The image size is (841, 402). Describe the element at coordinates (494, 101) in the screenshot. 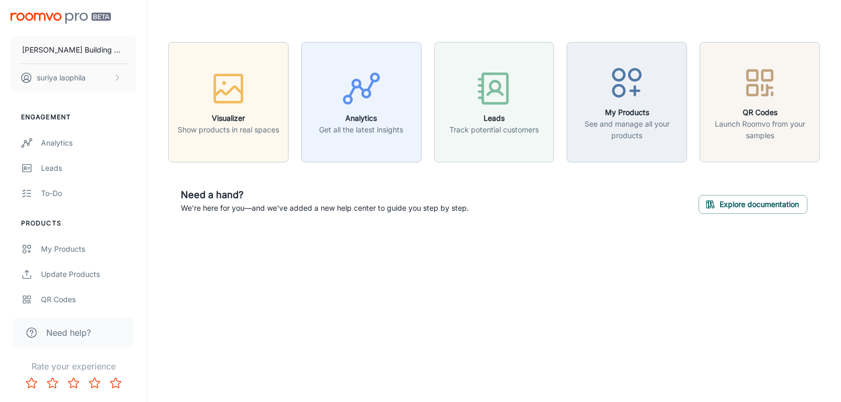

I see `a: LeadsTrack potential customers` at that location.